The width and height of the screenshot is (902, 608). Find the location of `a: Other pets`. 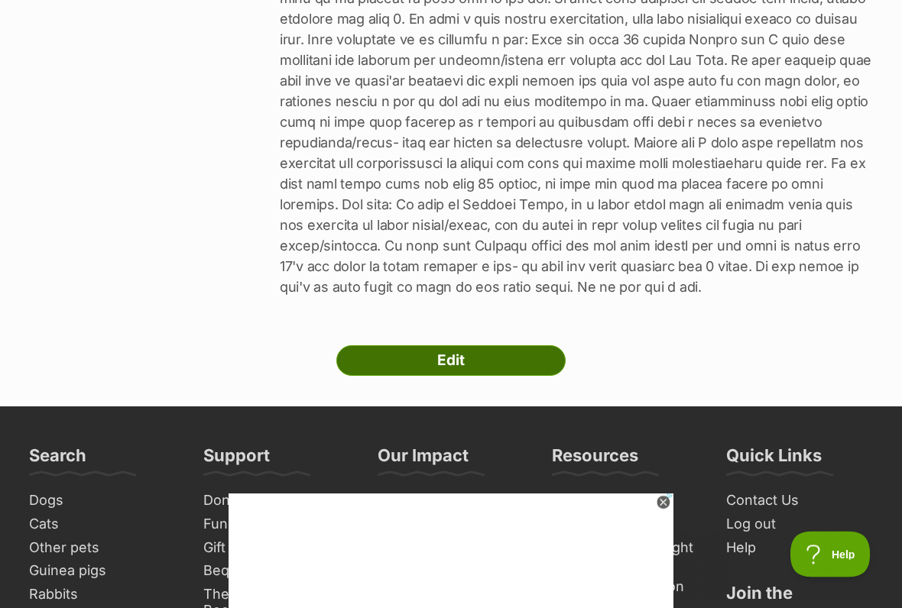

a: Other pets is located at coordinates (102, 549).